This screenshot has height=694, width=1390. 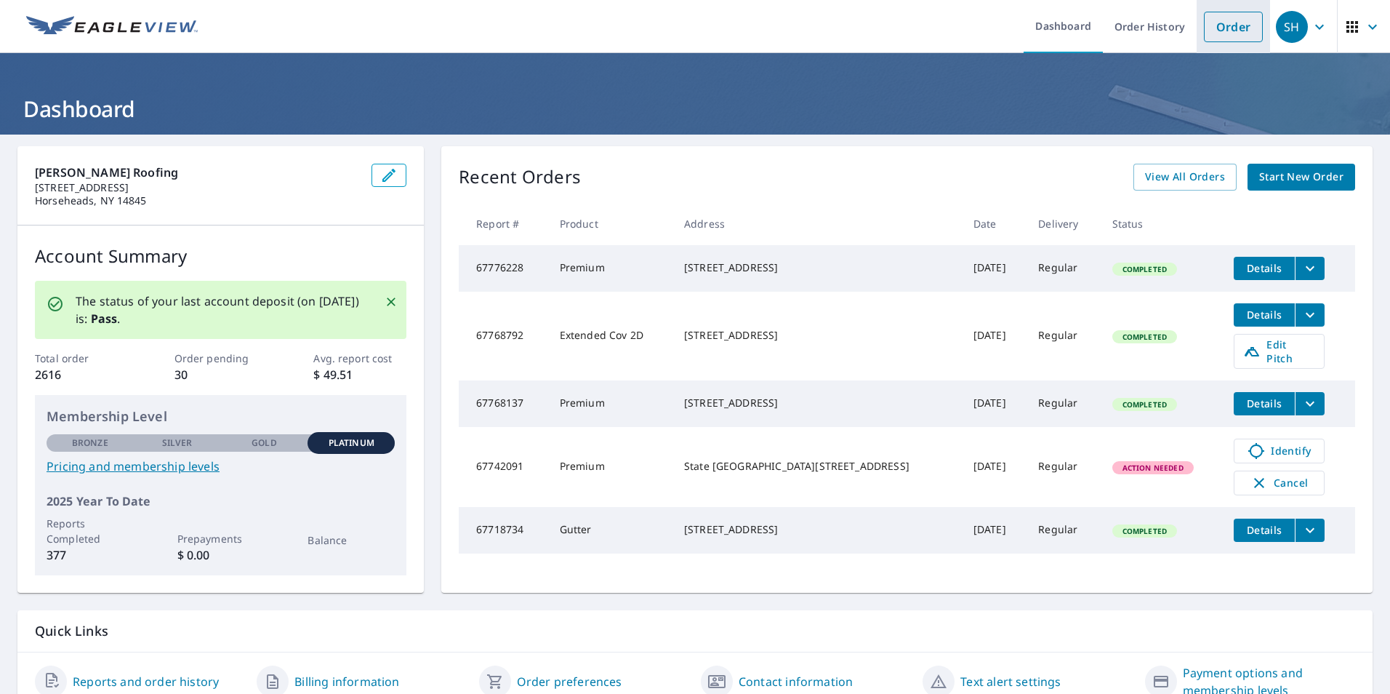 I want to click on a: View All Orders, so click(x=1185, y=177).